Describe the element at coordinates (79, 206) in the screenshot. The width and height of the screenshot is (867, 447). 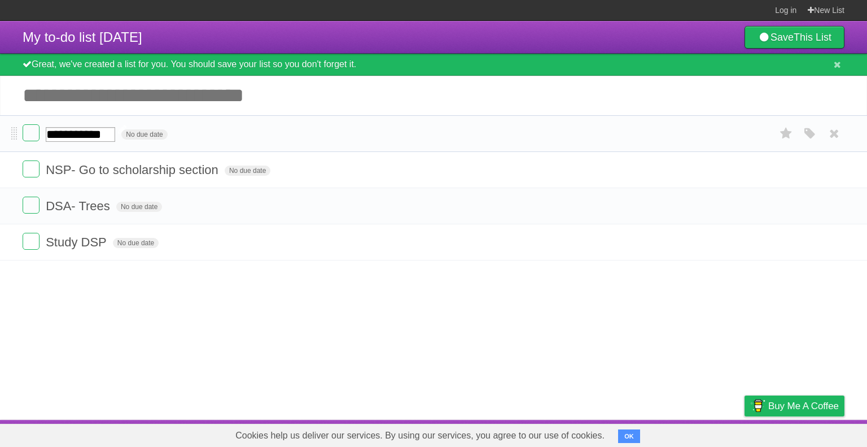
I see `span: DSA- Trees` at that location.